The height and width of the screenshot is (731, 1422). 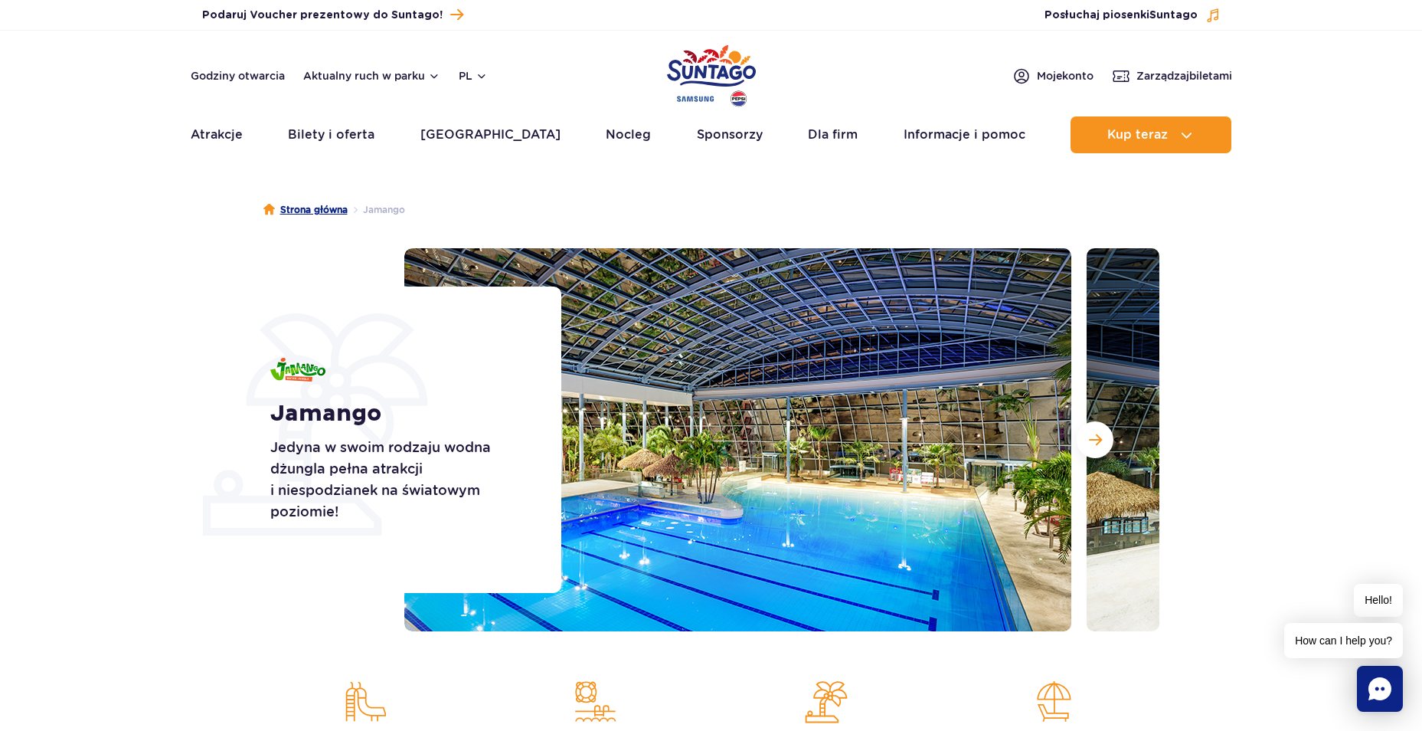 I want to click on h1: Jamango, so click(x=398, y=413).